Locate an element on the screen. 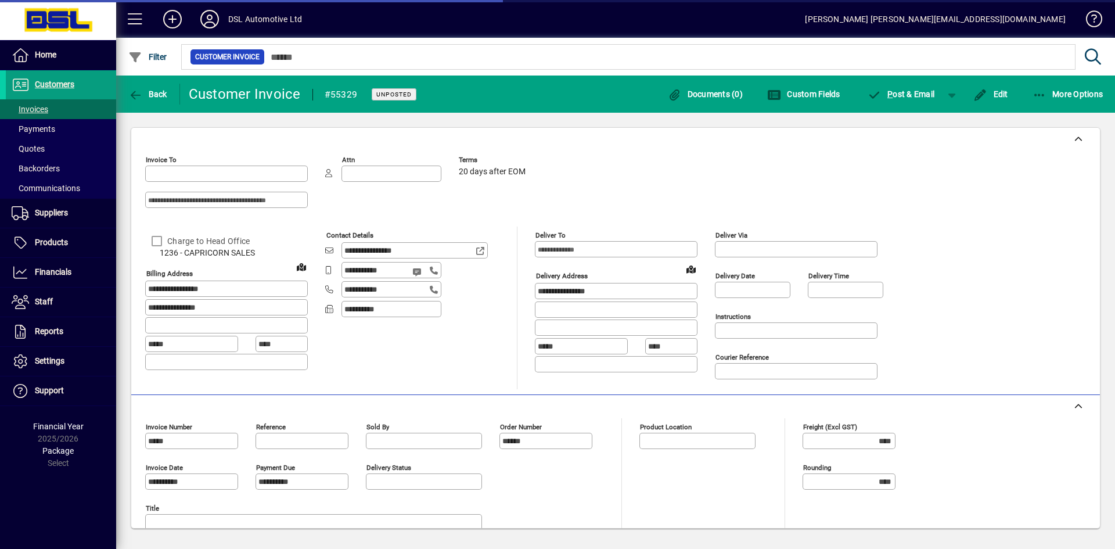  button: Send SMS is located at coordinates (418, 272).